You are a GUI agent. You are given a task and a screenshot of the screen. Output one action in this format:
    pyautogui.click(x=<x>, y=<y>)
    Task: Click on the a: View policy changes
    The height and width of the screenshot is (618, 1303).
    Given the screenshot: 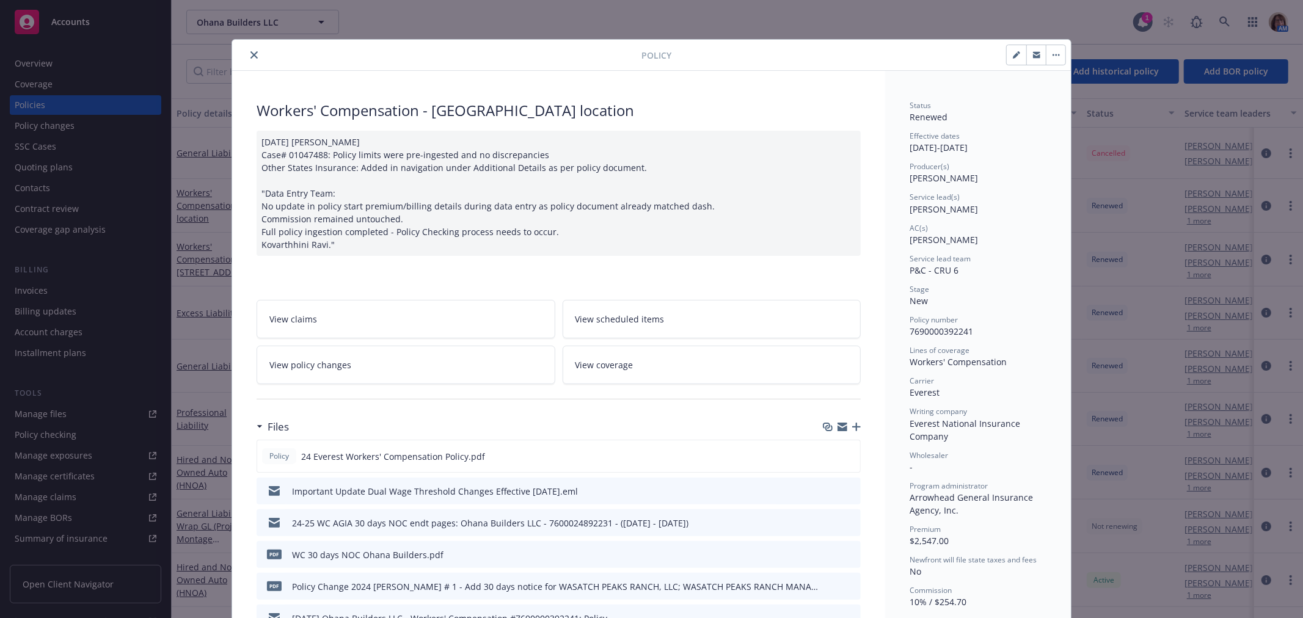 What is the action you would take?
    pyautogui.click(x=406, y=365)
    